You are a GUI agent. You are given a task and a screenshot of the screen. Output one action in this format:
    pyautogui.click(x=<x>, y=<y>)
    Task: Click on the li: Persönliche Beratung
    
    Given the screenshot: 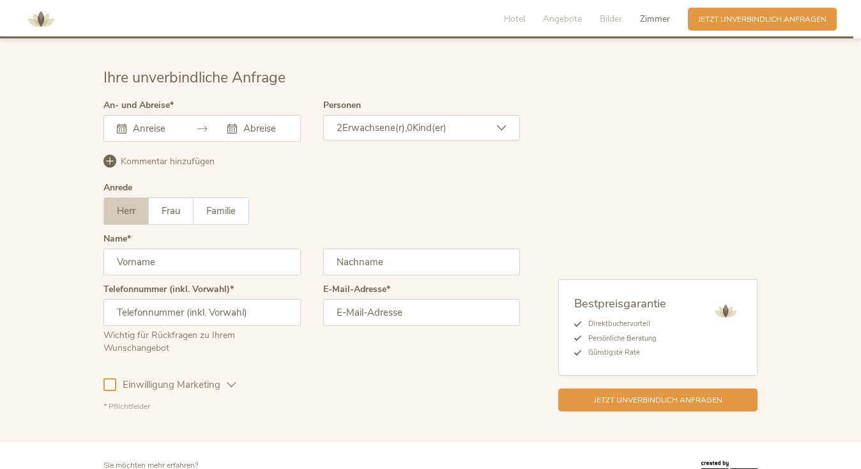 What is the action you would take?
    pyautogui.click(x=624, y=339)
    